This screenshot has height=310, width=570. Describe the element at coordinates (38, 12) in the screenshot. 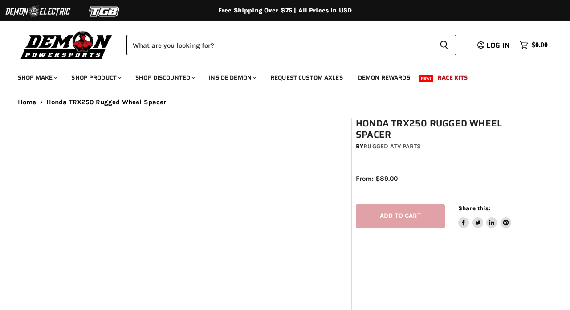

I see `img: Demon Electric Logo 2` at that location.